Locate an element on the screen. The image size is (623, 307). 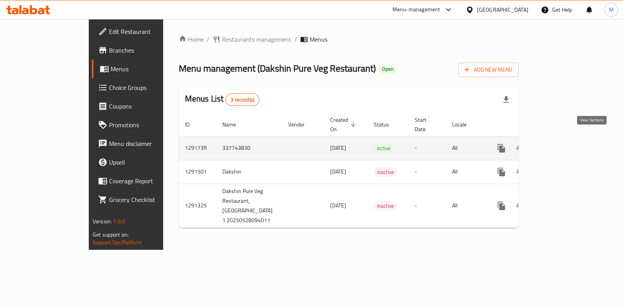
span: Version: is located at coordinates (102, 222).